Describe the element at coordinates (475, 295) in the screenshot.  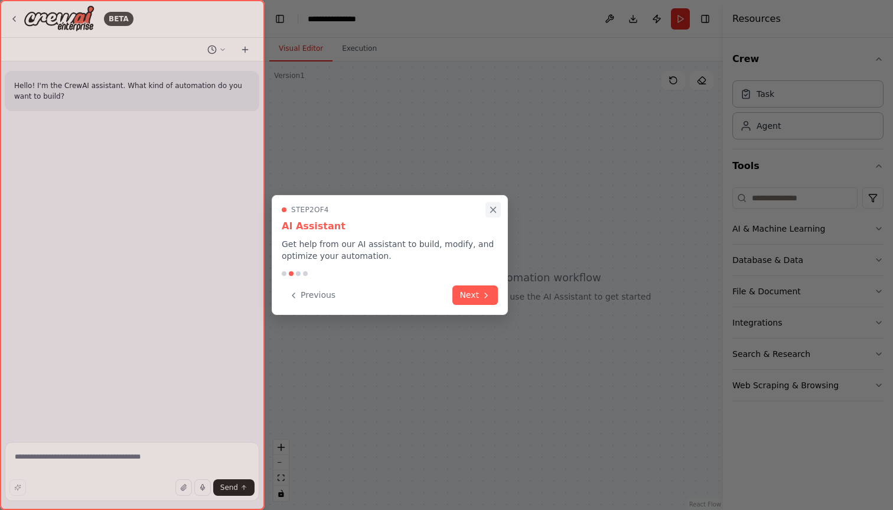
I see `button: Next` at that location.